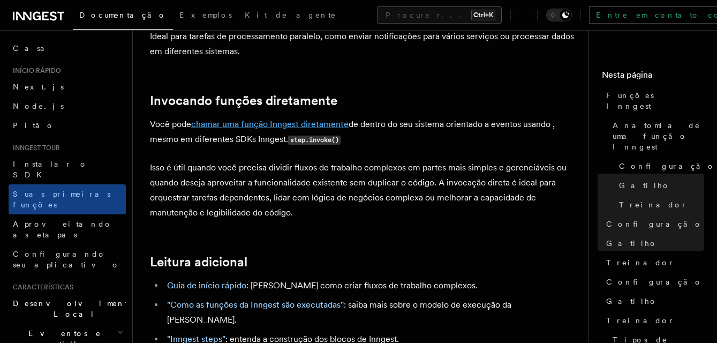 The height and width of the screenshot is (343, 717). What do you see at coordinates (314, 140) in the screenshot?
I see `code: step.invoke()` at bounding box center [314, 140].